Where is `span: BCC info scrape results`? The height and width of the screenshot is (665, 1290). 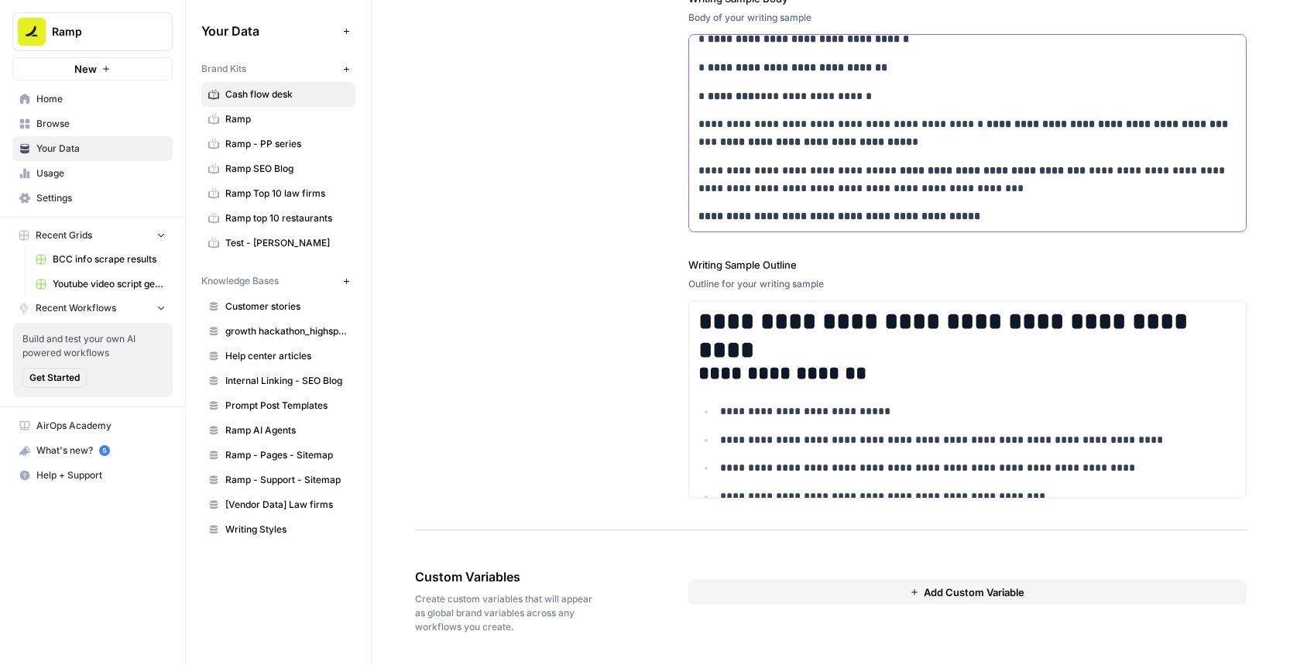 span: BCC info scrape results is located at coordinates (109, 259).